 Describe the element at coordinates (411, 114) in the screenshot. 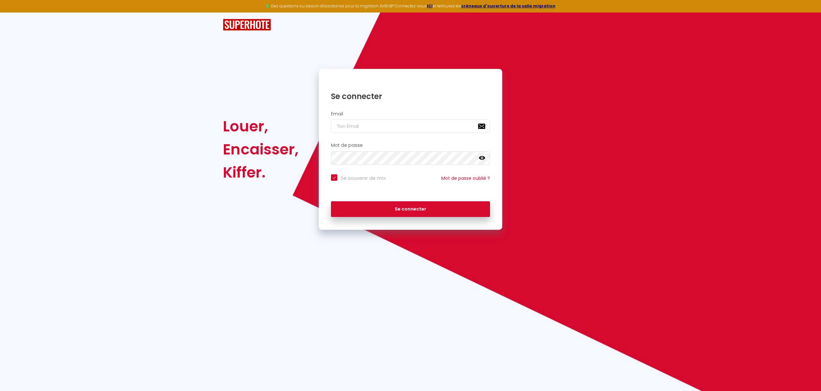

I see `h2: Email` at that location.